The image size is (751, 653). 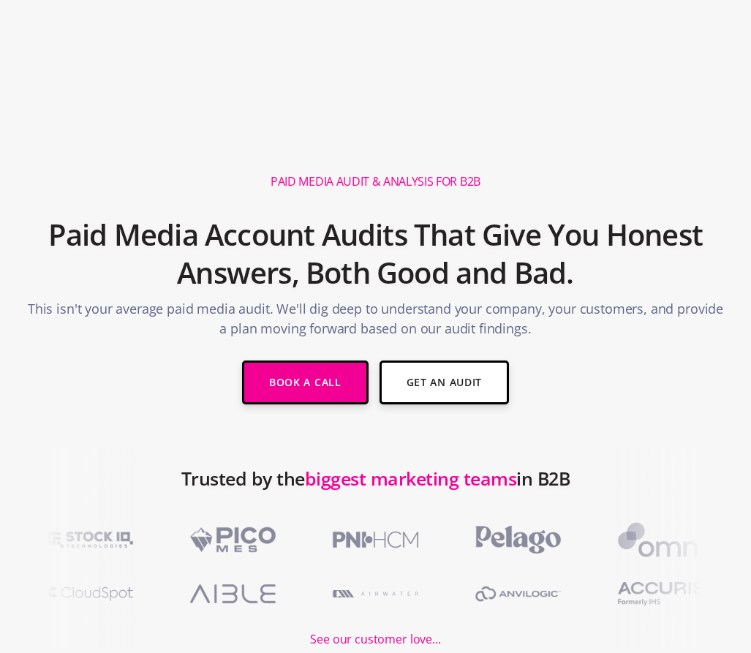 I want to click on h1: Paid Media Audit & Analysis for B2B, so click(x=375, y=181).